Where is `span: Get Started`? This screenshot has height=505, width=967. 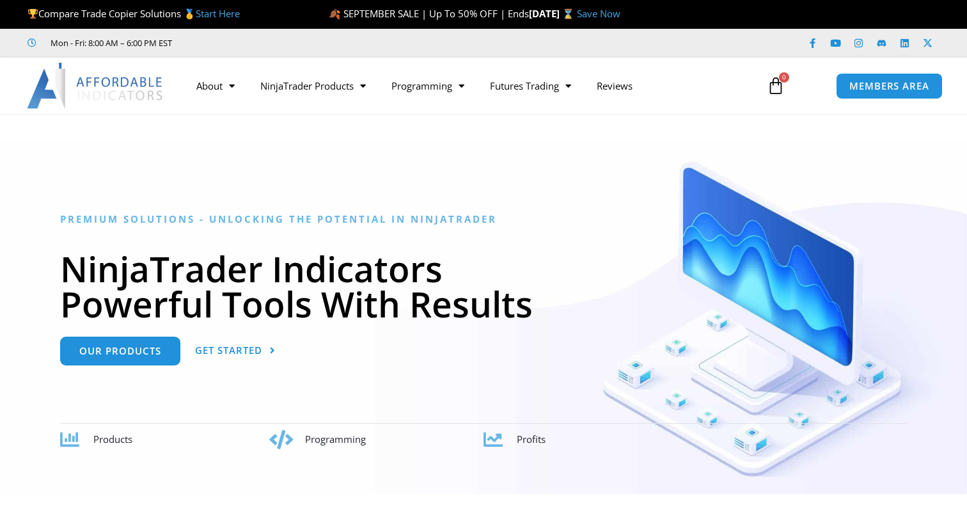
span: Get Started is located at coordinates (228, 350).